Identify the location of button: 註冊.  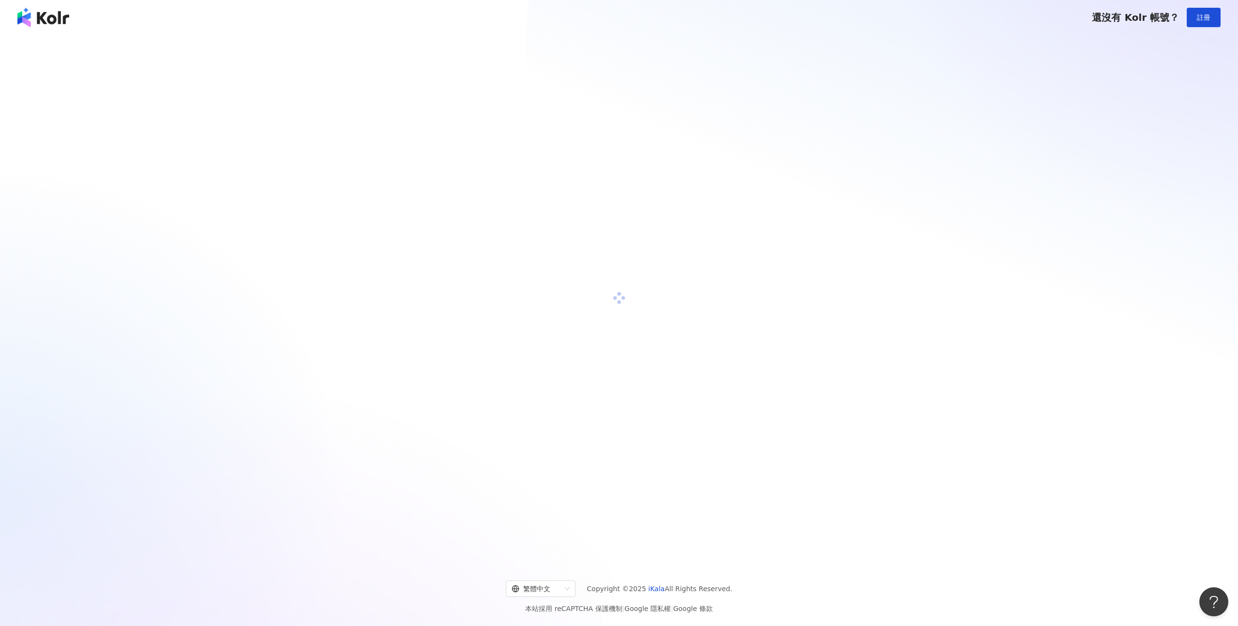
(1204, 17).